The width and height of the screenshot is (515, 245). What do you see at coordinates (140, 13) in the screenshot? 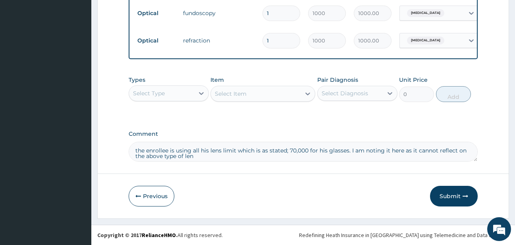
I see `div: Minimize live chat window` at bounding box center [140, 13].